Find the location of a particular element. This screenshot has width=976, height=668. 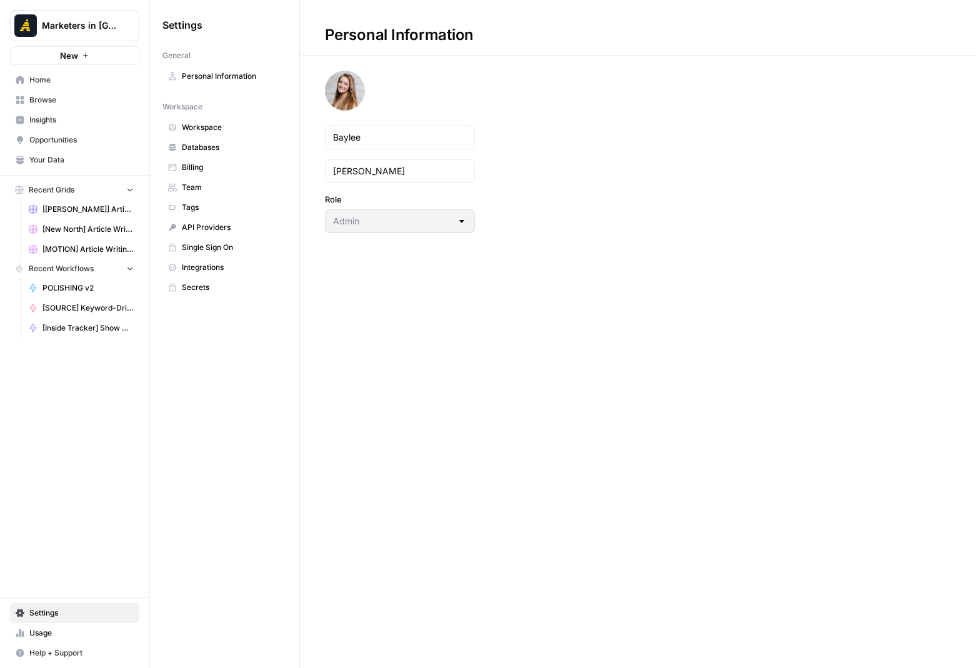

span: Home is located at coordinates (81, 80).